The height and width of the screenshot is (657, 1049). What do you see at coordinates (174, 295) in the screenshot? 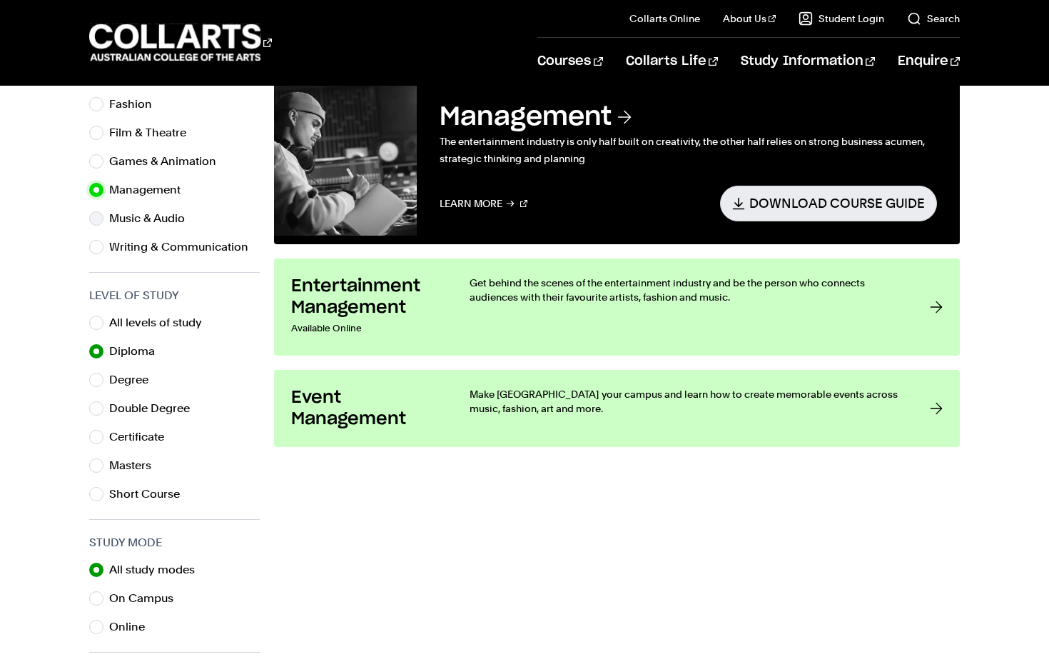
I see `h3: Level of Study` at bounding box center [174, 295].